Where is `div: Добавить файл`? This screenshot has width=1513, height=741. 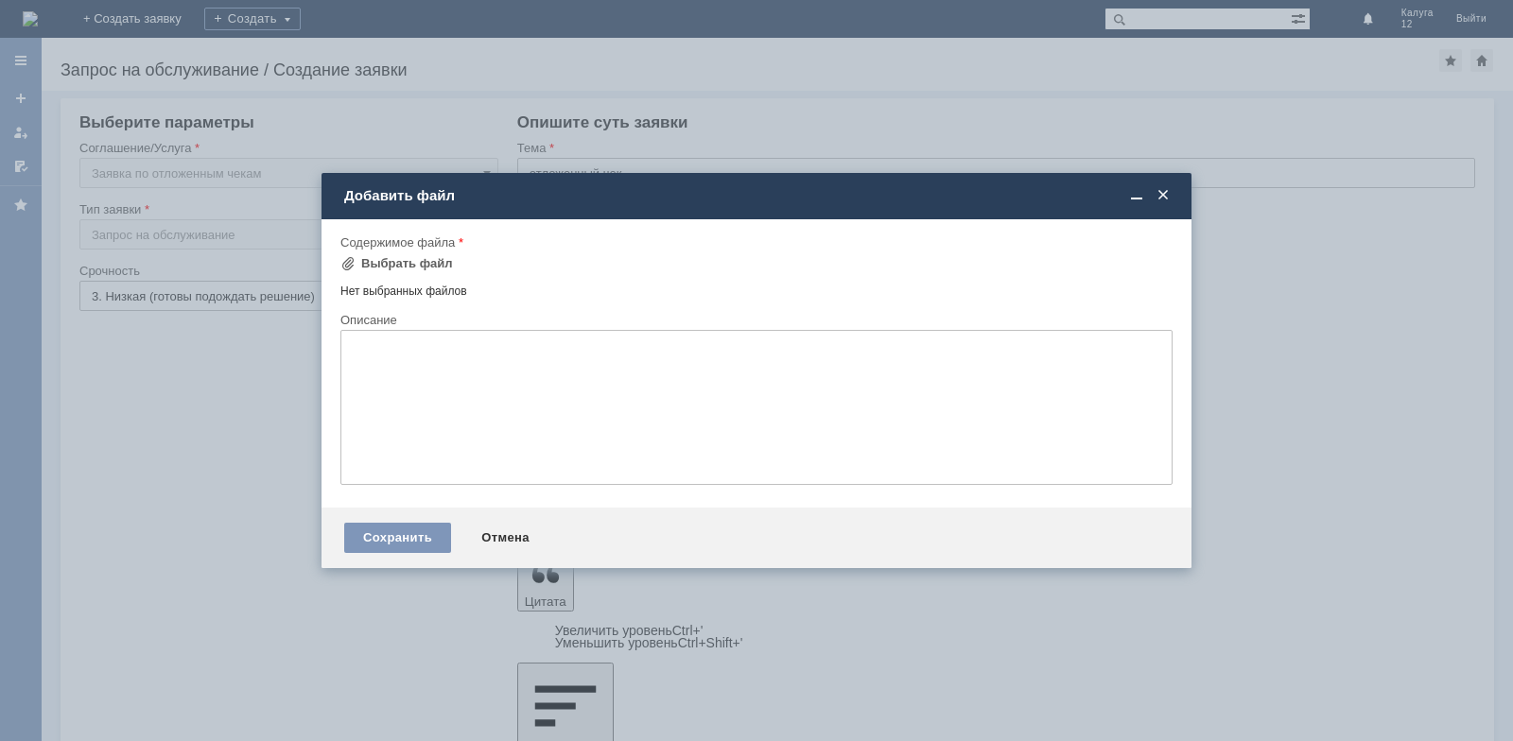 div: Добавить файл is located at coordinates (758, 196).